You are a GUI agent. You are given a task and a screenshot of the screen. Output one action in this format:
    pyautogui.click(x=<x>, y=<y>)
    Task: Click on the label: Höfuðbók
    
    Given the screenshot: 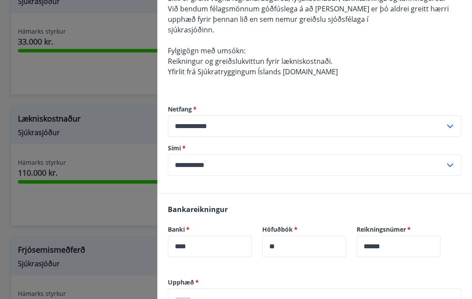 What is the action you would take?
    pyautogui.click(x=304, y=230)
    